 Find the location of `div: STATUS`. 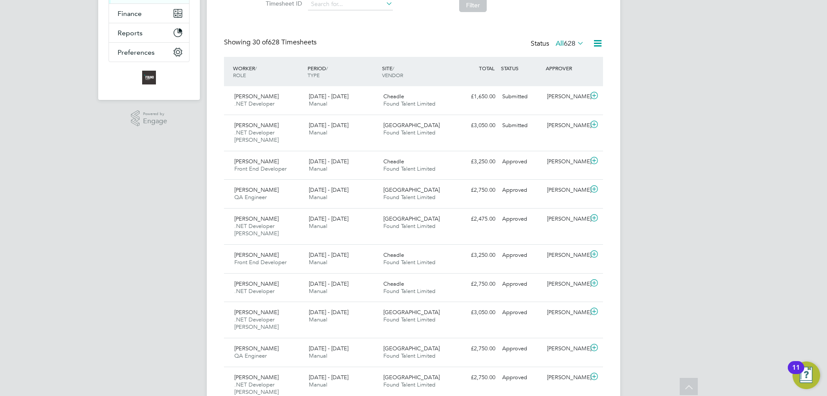

div: STATUS is located at coordinates (521, 68).